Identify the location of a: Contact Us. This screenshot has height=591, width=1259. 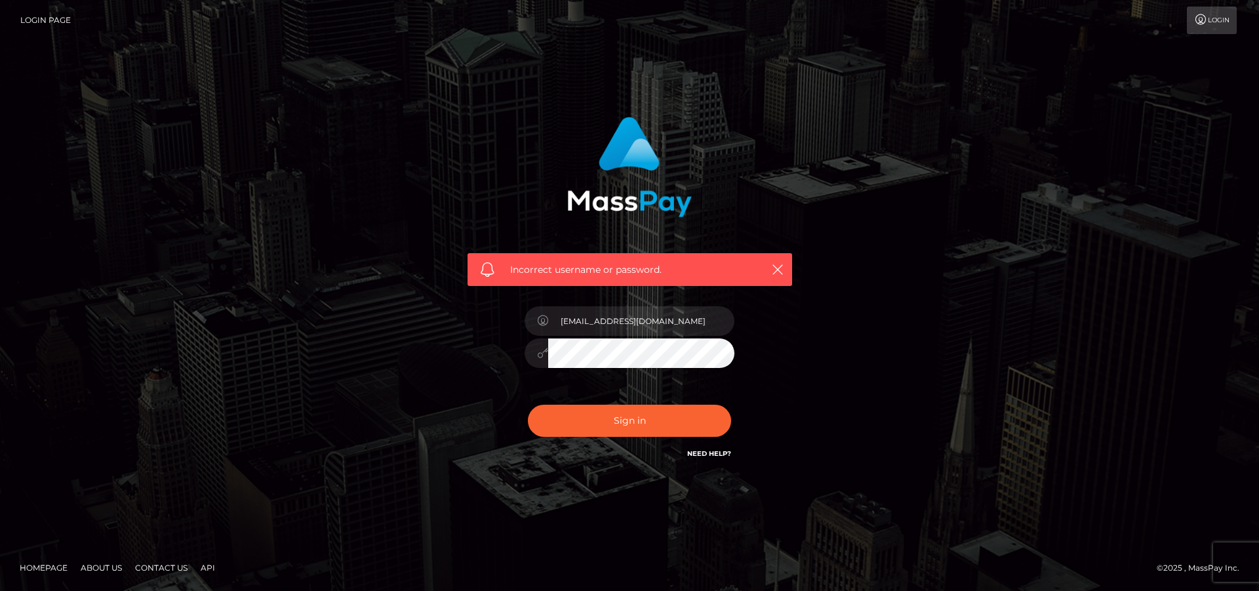
(161, 567).